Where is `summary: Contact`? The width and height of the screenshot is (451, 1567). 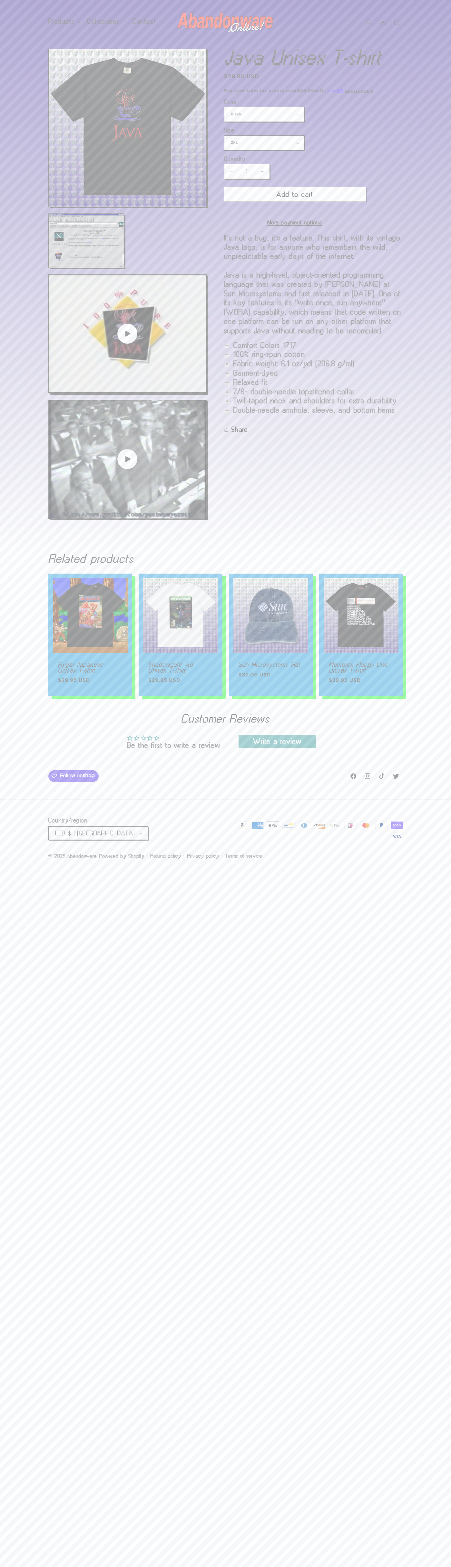
summary: Contact is located at coordinates (147, 22).